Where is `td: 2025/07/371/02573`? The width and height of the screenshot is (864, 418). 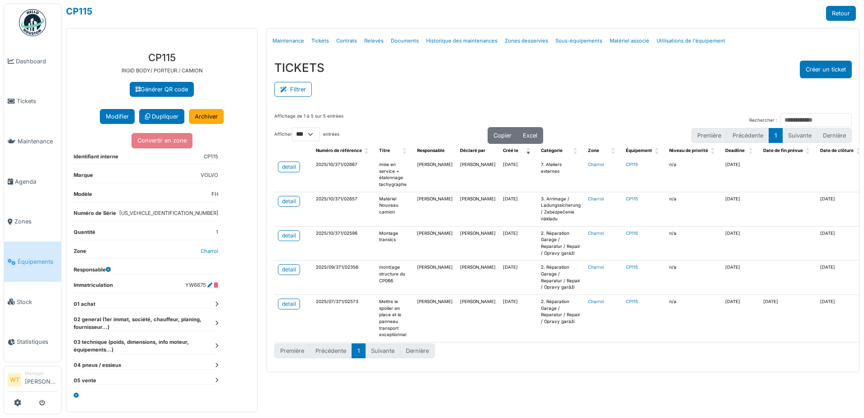
td: 2025/07/371/02573 is located at coordinates (344, 318).